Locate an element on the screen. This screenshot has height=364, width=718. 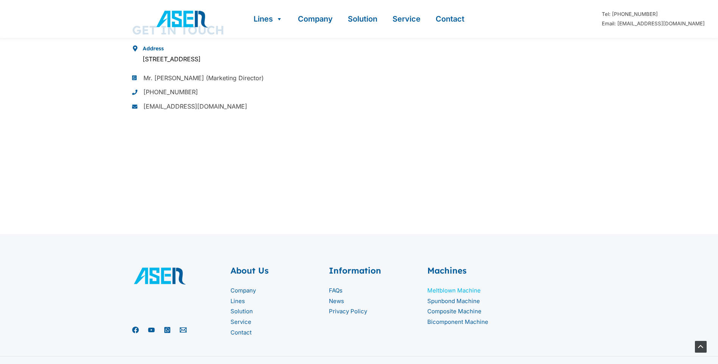
nav: About Us is located at coordinates (270, 312).